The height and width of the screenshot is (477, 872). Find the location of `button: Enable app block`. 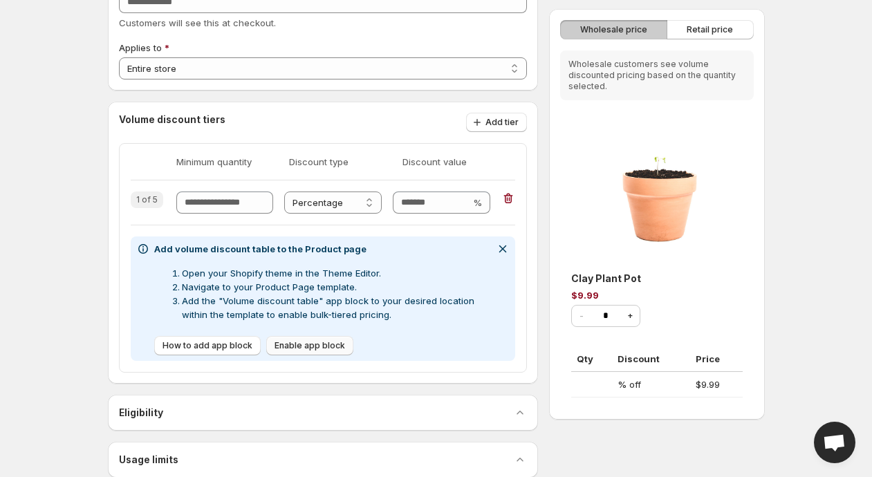

button: Enable app block is located at coordinates (310, 346).